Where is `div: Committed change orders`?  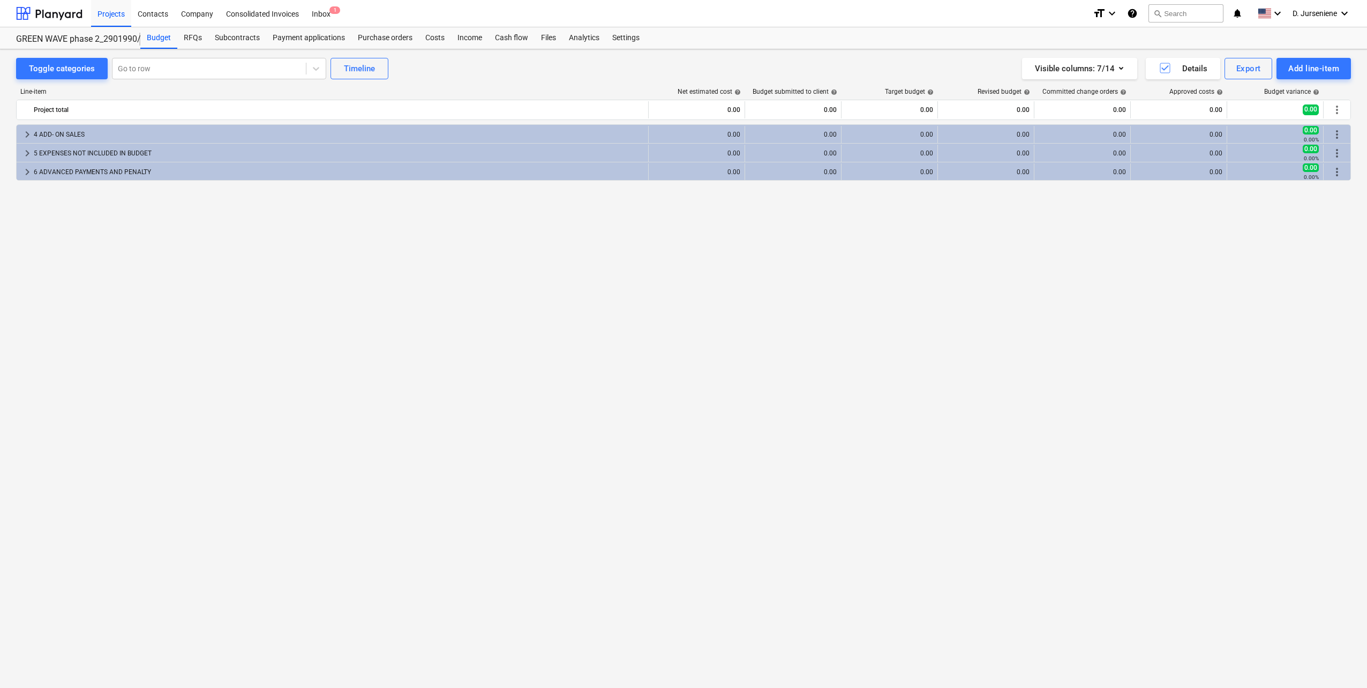
div: Committed change orders is located at coordinates (1084, 92).